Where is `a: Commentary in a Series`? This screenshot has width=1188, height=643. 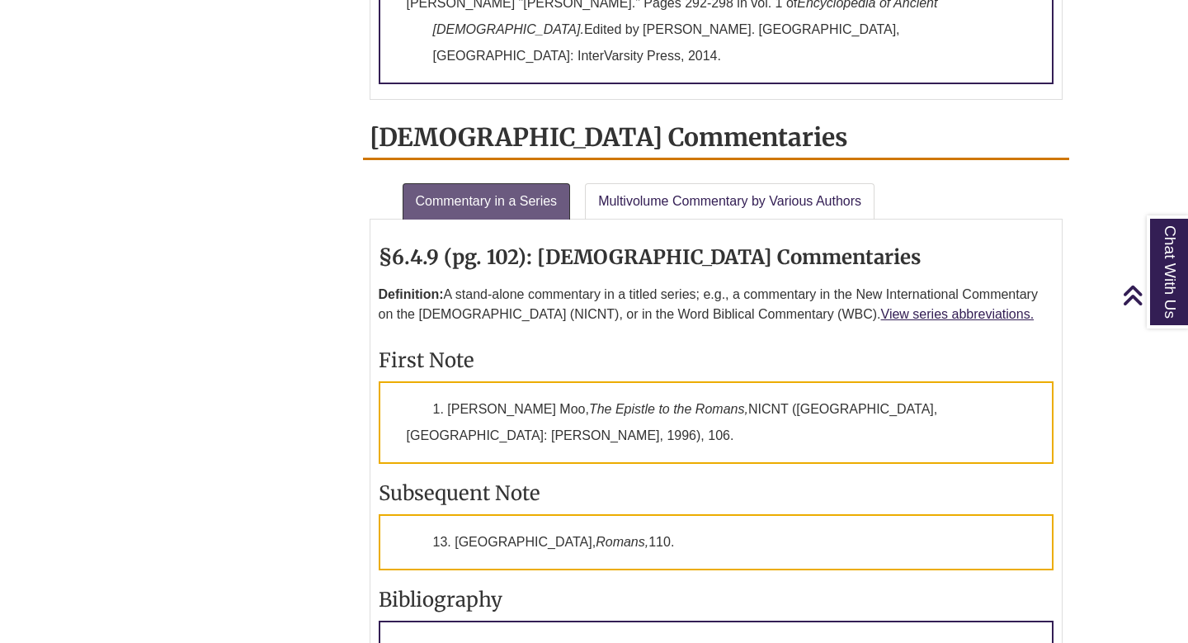
a: Commentary in a Series is located at coordinates (487, 201).